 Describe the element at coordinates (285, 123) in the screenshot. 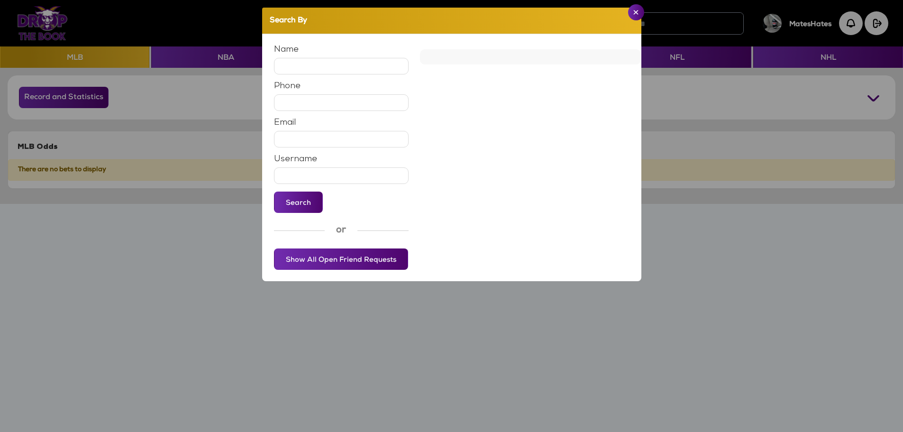

I see `label: Email` at that location.